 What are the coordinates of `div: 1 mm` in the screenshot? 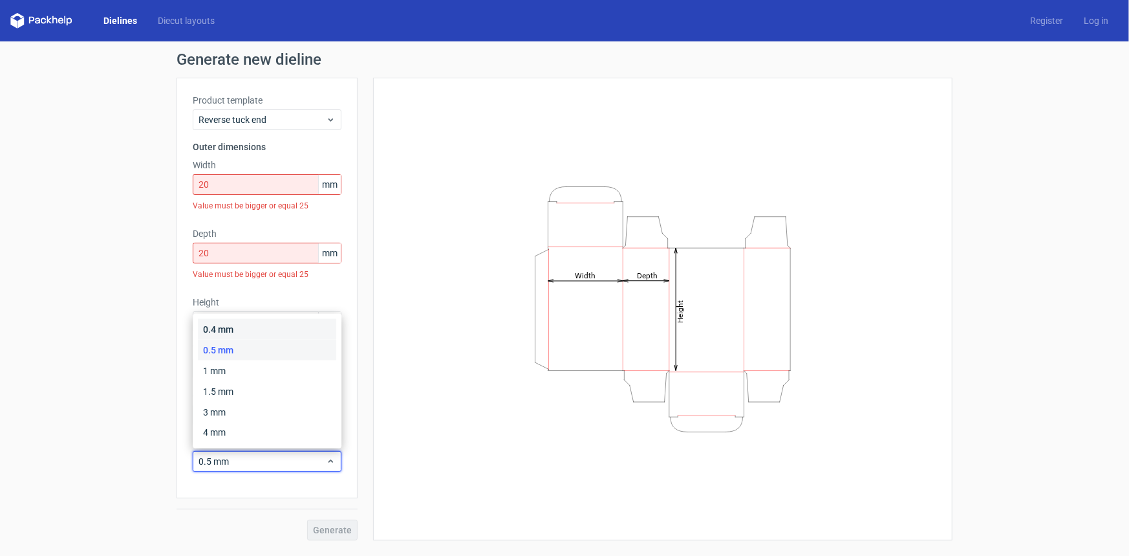 It's located at (267, 371).